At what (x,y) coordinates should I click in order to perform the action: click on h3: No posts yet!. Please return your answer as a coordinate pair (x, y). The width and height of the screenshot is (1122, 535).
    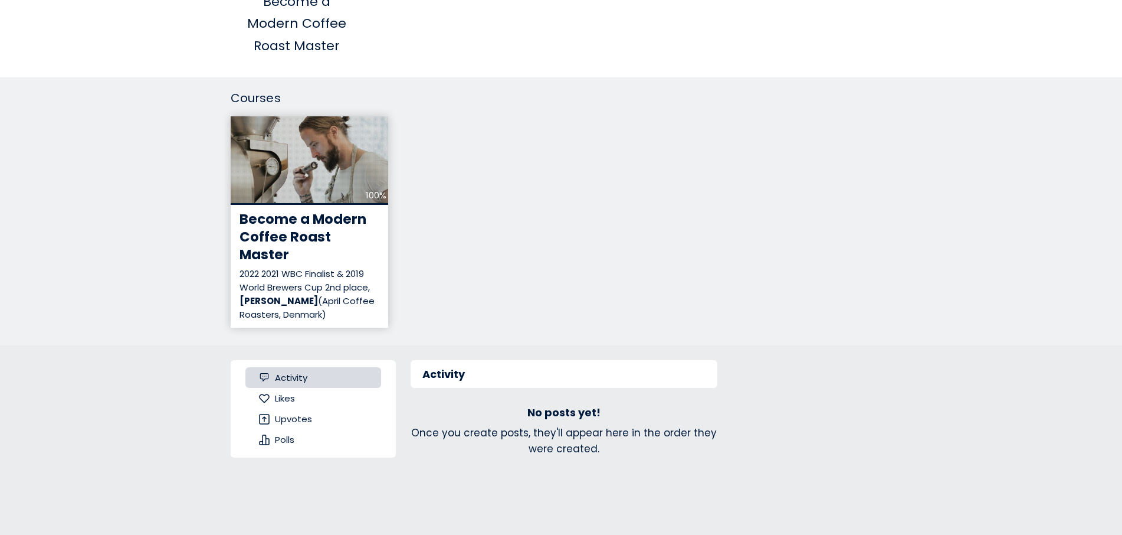
    Looking at the image, I should click on (564, 412).